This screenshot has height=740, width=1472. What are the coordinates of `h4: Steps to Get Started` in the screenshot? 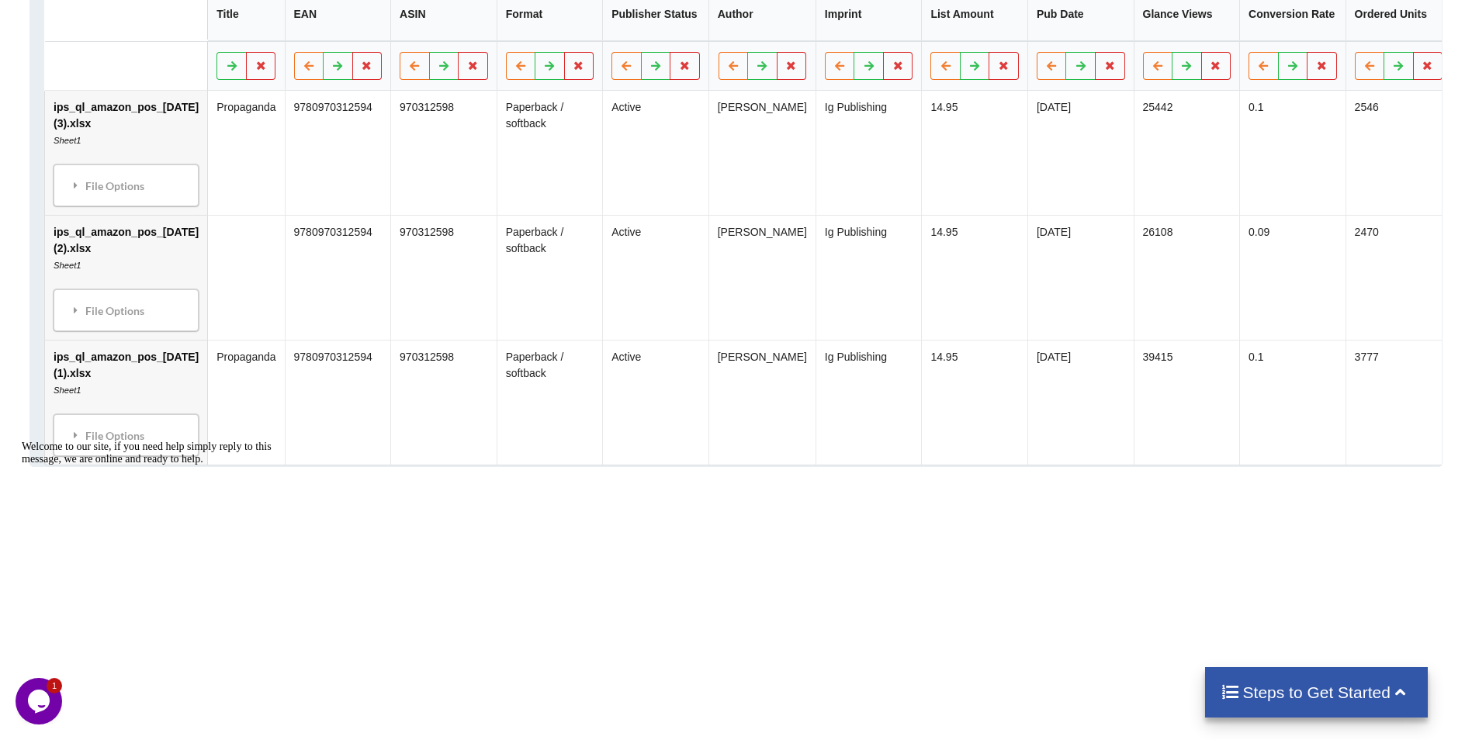 It's located at (1316, 692).